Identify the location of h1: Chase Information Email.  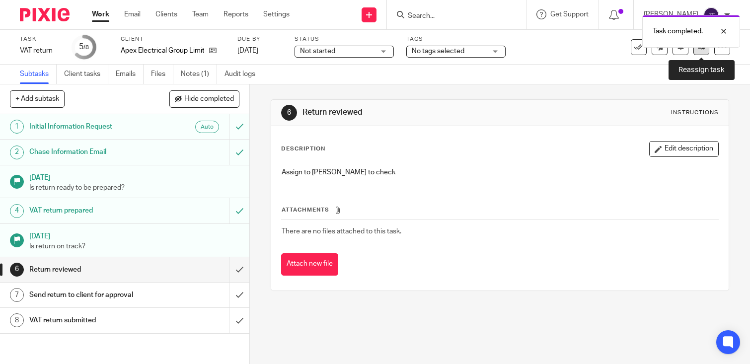
(92, 152).